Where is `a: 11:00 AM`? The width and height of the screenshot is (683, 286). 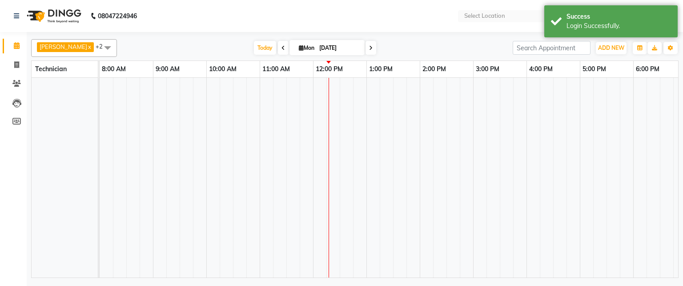
a: 11:00 AM is located at coordinates (276, 69).